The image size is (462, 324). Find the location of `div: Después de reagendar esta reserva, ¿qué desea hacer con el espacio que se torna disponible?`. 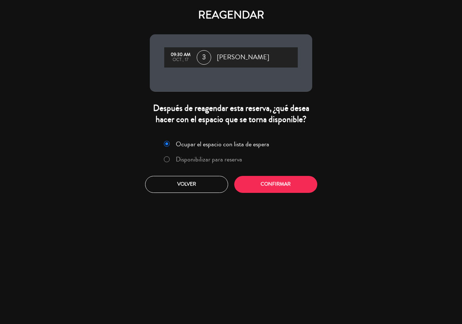

div: Después de reagendar esta reserva, ¿qué desea hacer con el espacio que se torna disponible? is located at coordinates (231, 114).